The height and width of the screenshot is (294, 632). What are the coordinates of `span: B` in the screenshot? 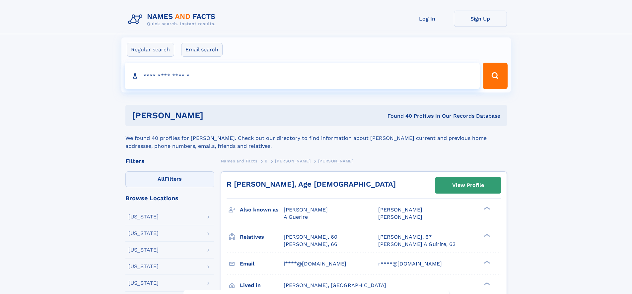 It's located at (266, 161).